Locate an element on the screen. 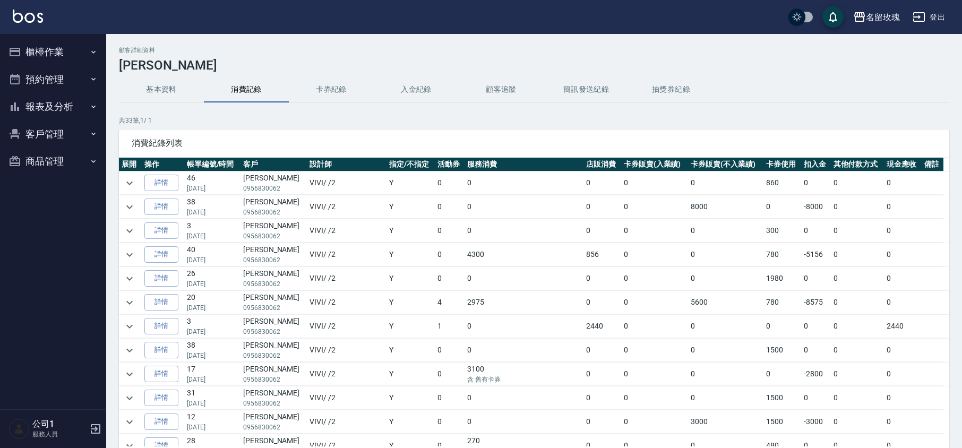 The image size is (962, 448). td: 20 is located at coordinates (212, 303).